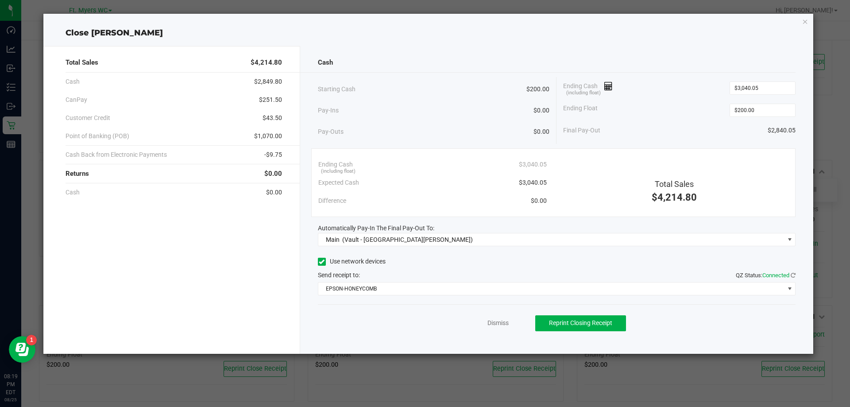 This screenshot has width=850, height=407. Describe the element at coordinates (332, 201) in the screenshot. I see `span: Difference` at that location.